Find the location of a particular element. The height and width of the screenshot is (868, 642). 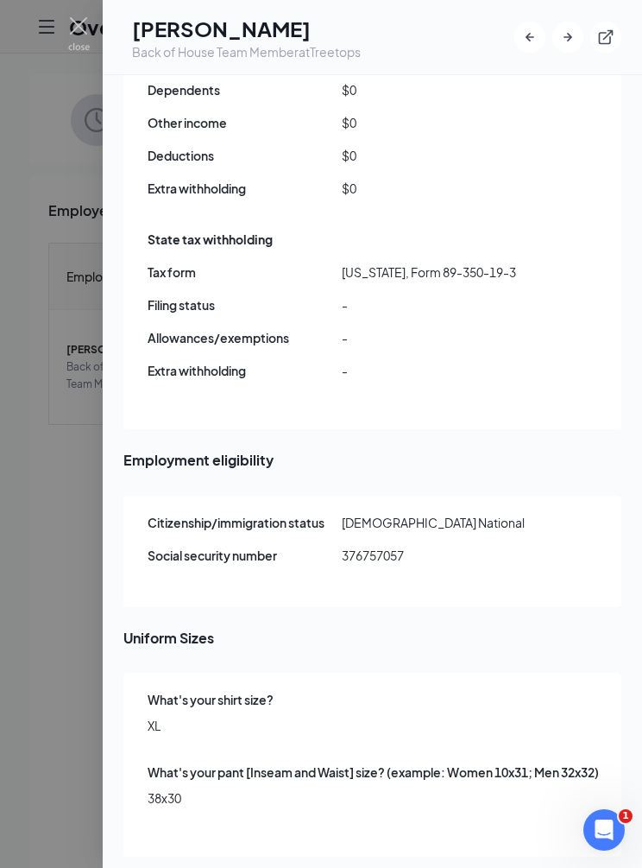

span: 1 is located at coordinates (626, 816).